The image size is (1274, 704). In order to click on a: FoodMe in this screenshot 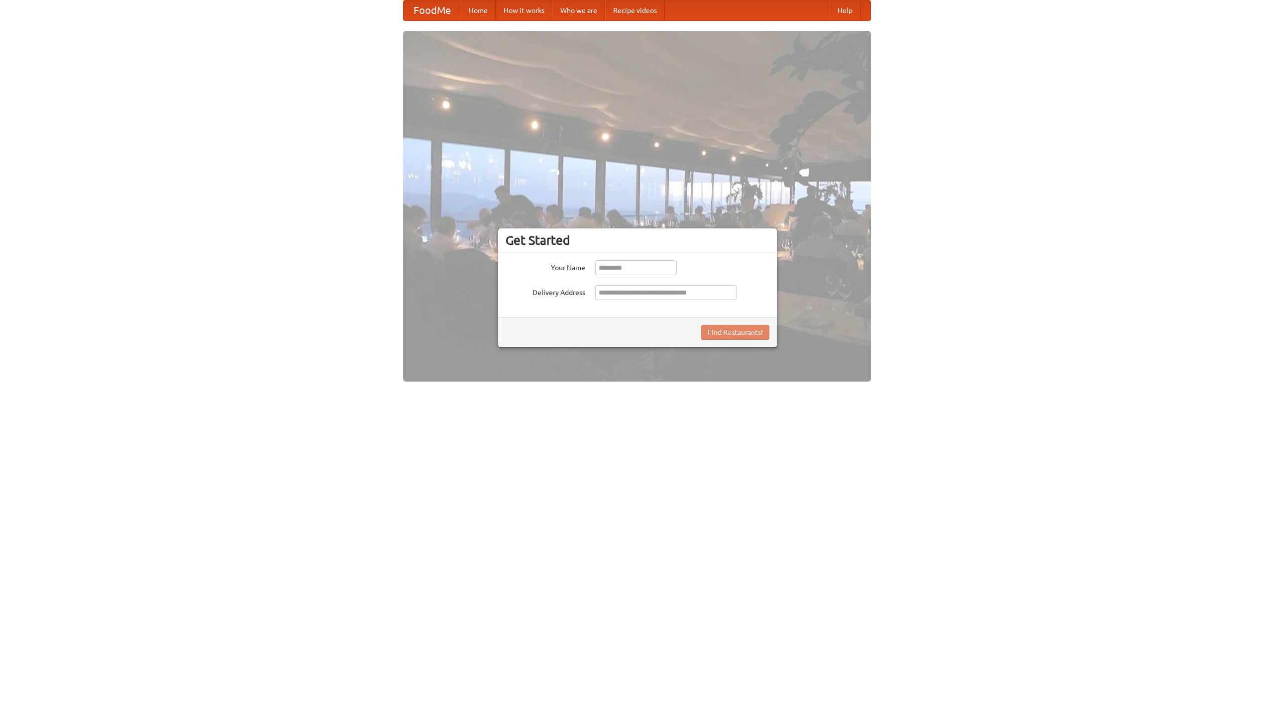, I will do `click(432, 10)`.